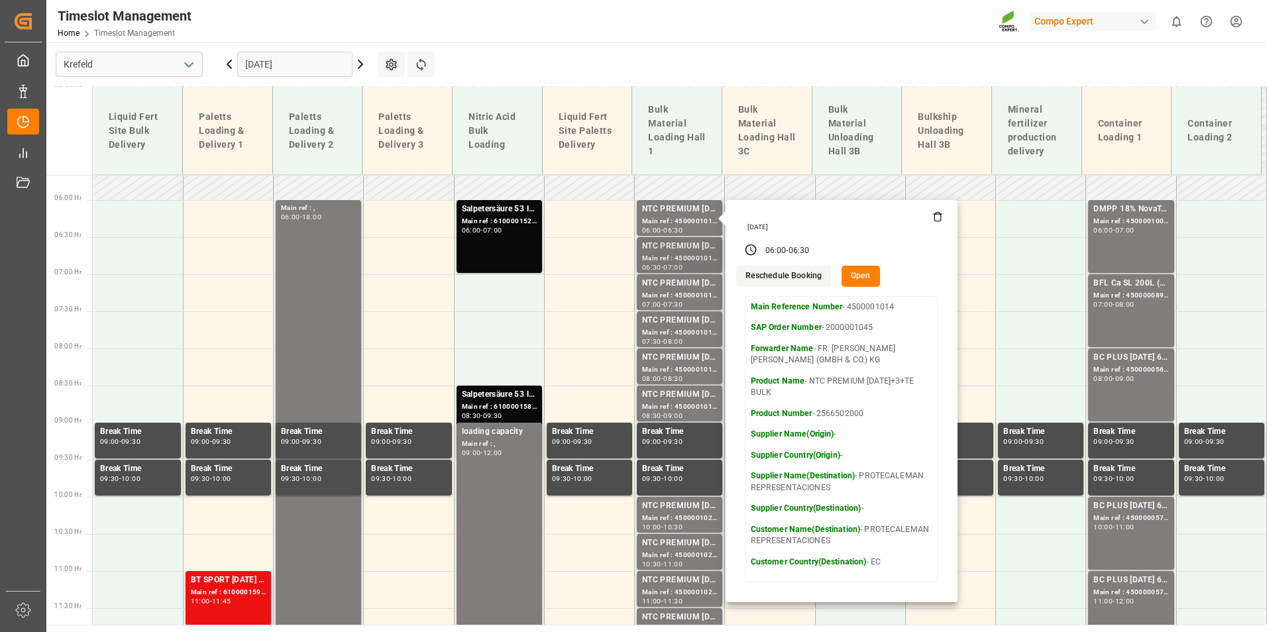  I want to click on div: Main ref : 6100001521, 2000001338, so click(499, 221).